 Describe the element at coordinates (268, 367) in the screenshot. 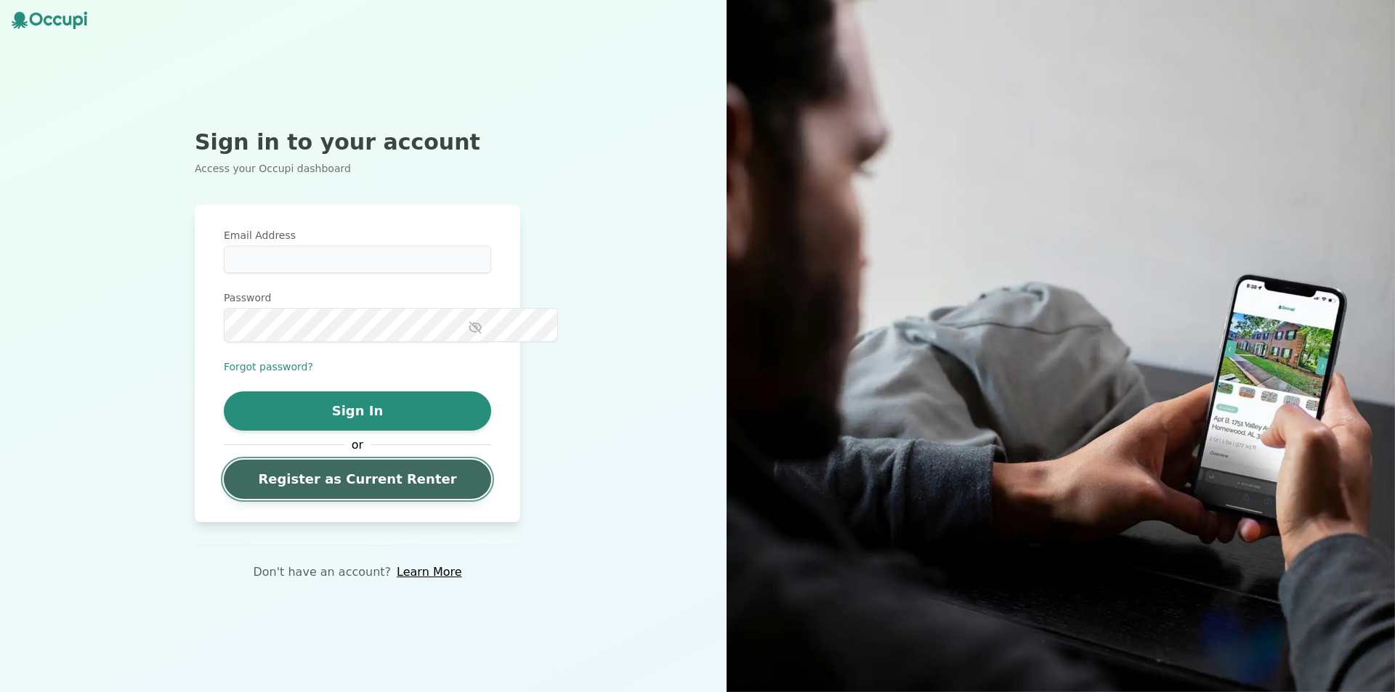

I see `button: Forgot password?` at that location.